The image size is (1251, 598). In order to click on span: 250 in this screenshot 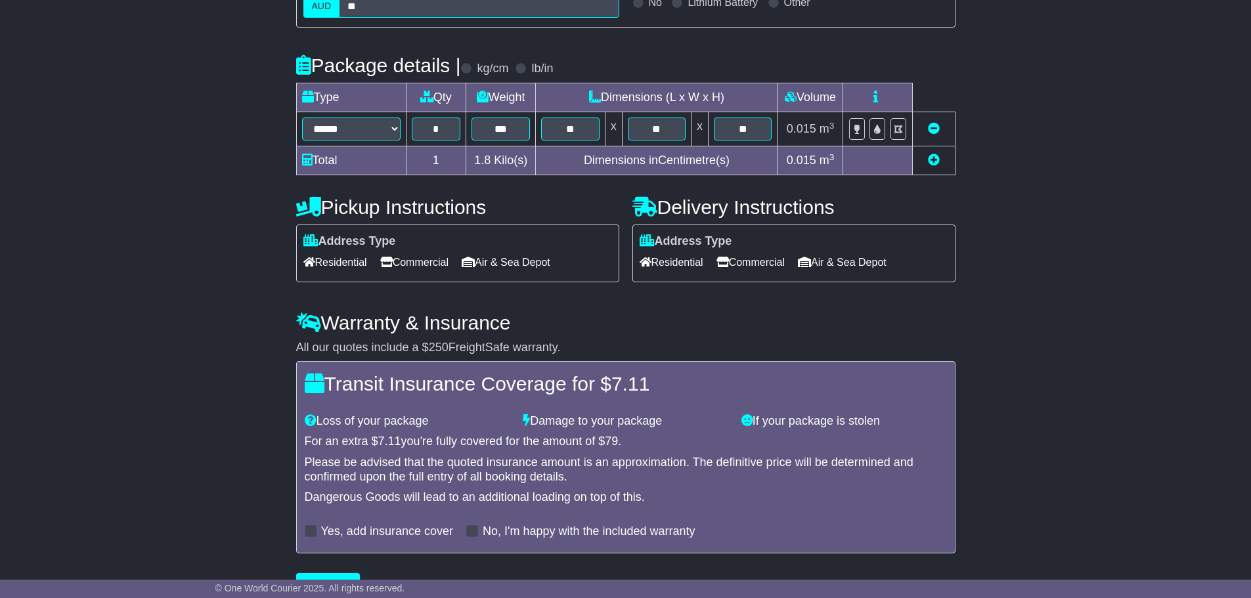, I will do `click(439, 348)`.